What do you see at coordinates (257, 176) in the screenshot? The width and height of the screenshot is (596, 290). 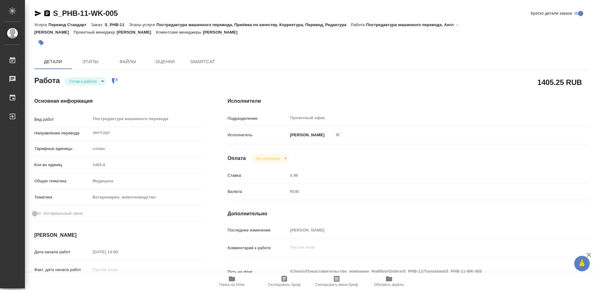 I see `p: Ставка` at bounding box center [257, 176].